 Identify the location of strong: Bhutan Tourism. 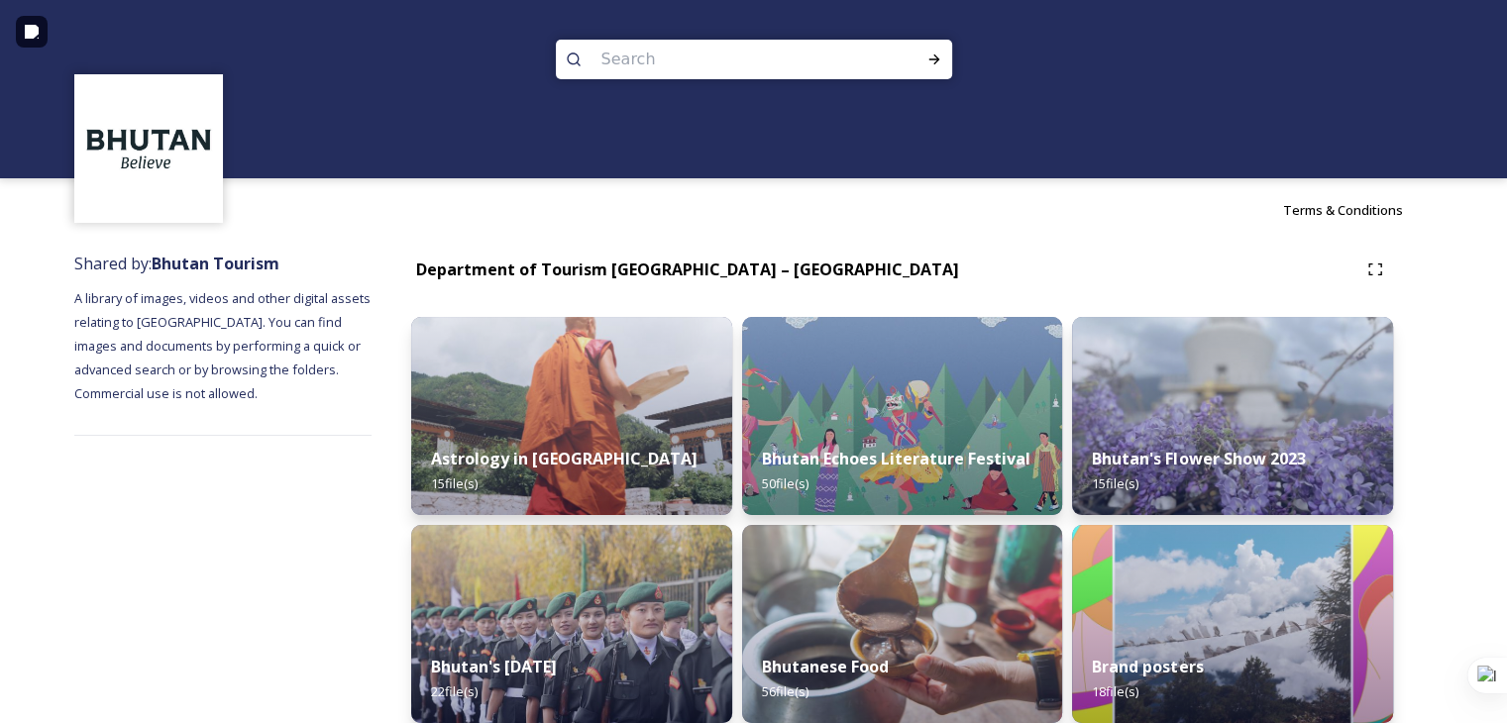
(215, 263).